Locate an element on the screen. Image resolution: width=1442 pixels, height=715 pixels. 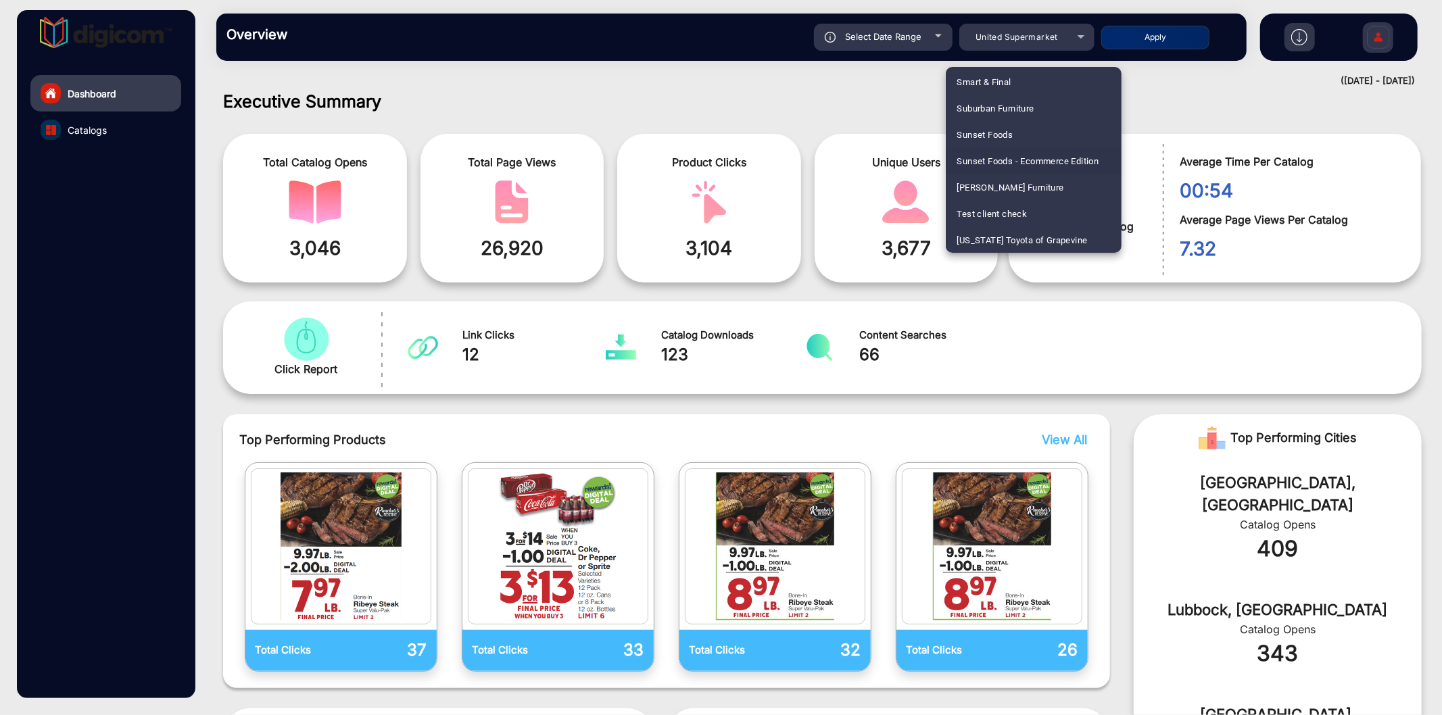
span: Test client check is located at coordinates (992, 214).